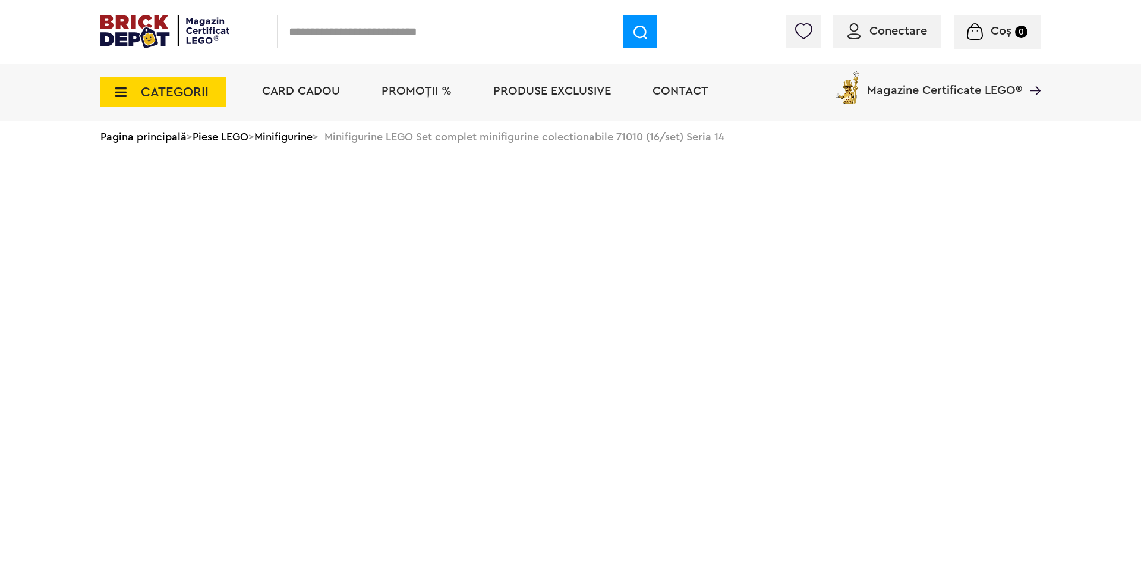 The width and height of the screenshot is (1141, 567). Describe the element at coordinates (1031, 75) in the screenshot. I see `a: Magazine Certificate LEGO®` at that location.